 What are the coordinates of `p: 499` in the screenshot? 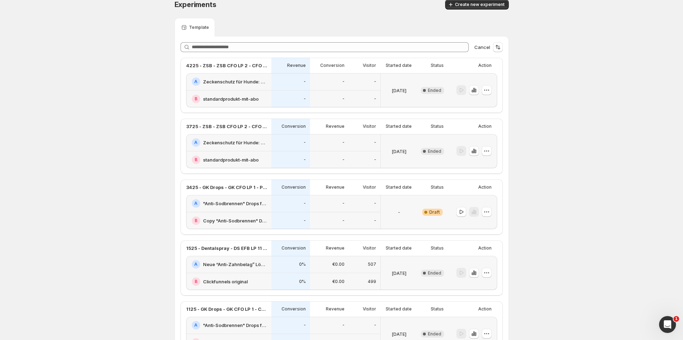 It's located at (372, 281).